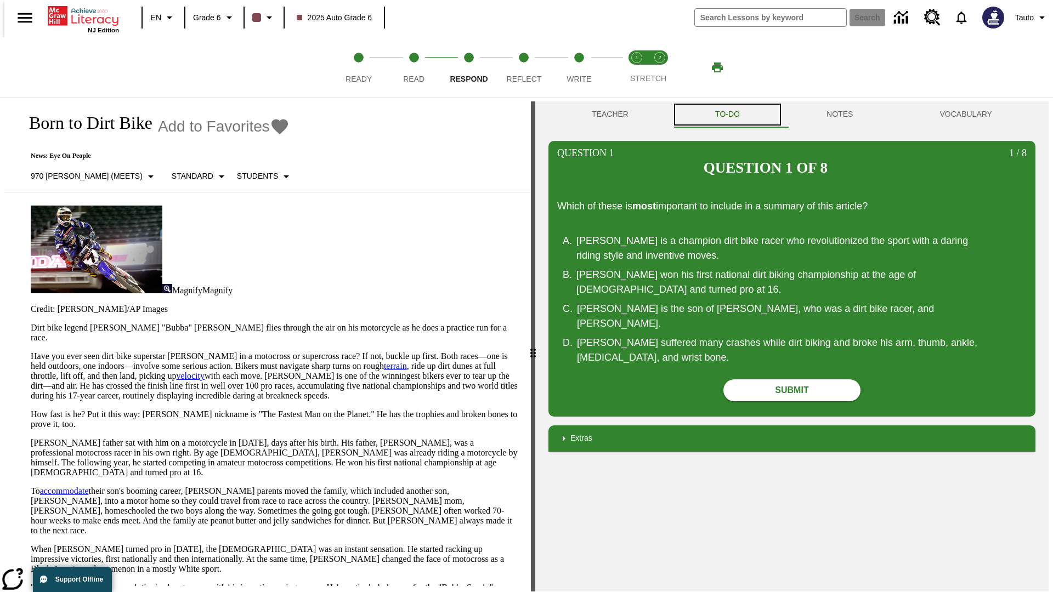 This screenshot has width=1053, height=592. What do you see at coordinates (414, 79) in the screenshot?
I see `span: Read` at bounding box center [414, 79].